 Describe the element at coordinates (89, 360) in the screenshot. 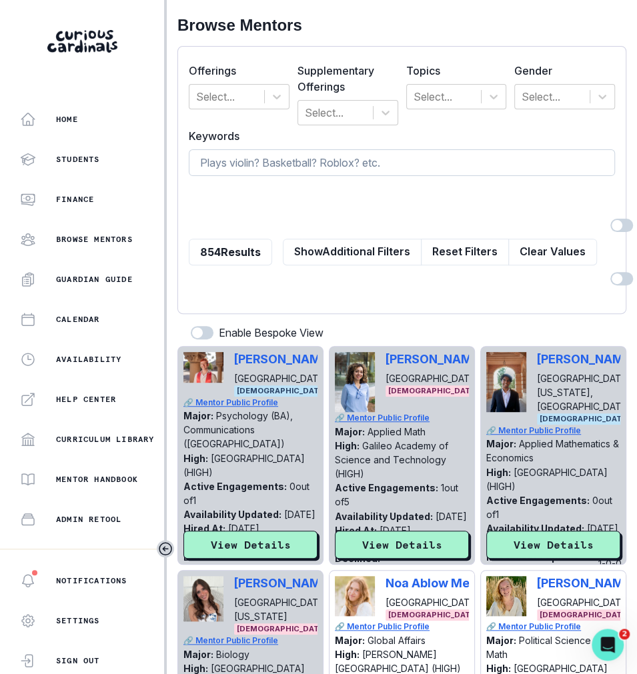

I see `p: Availability` at that location.